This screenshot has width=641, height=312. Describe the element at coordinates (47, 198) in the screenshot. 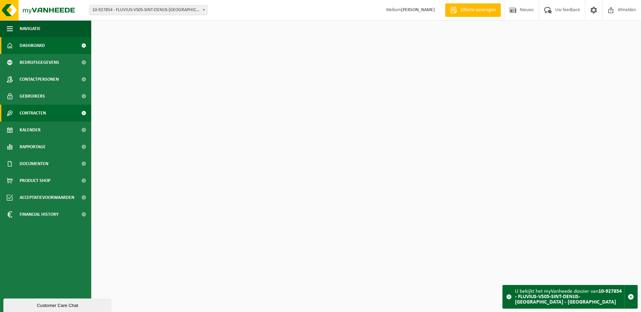

I see `span: Acceptatievoorwaarden` at that location.